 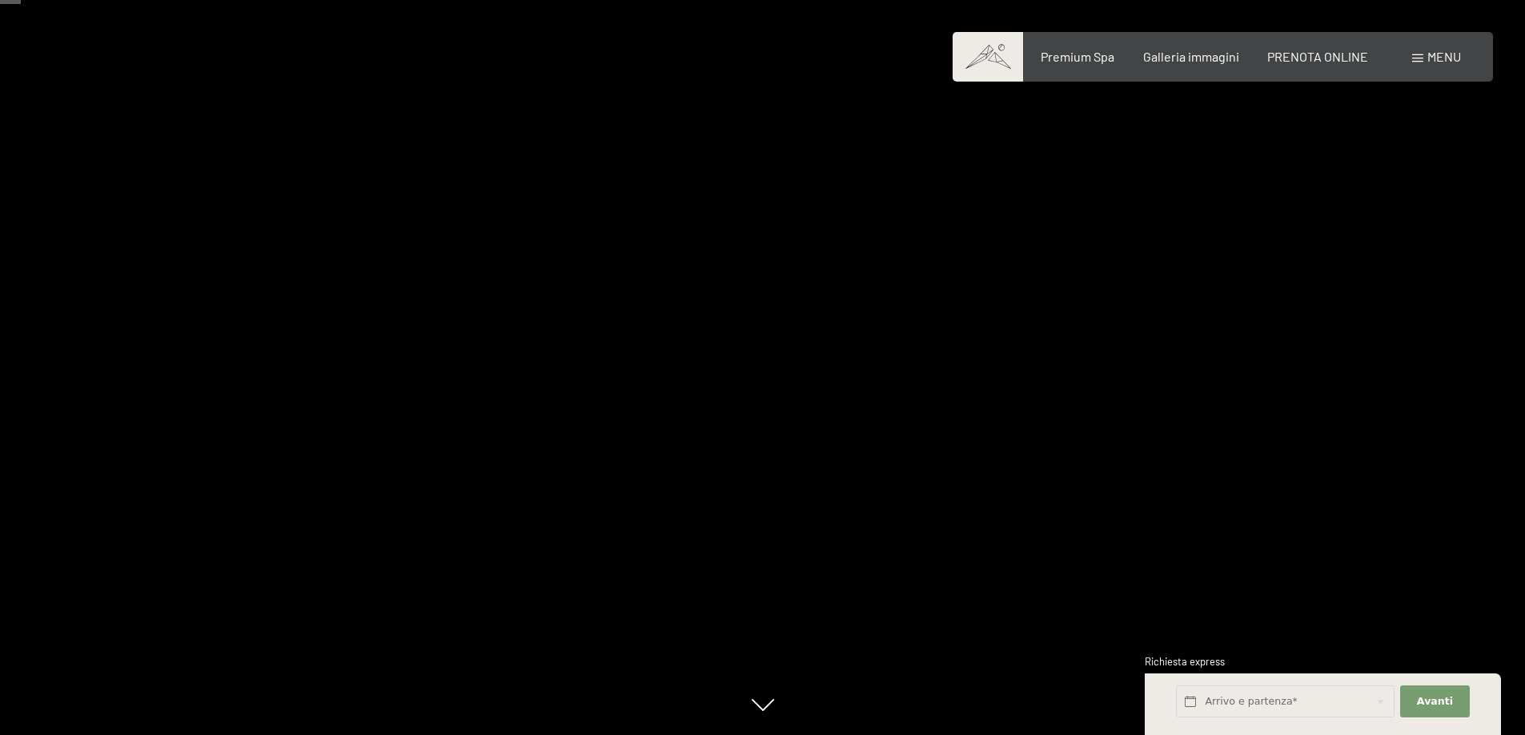 I want to click on a: PRENOTA ONLINE, so click(x=1317, y=56).